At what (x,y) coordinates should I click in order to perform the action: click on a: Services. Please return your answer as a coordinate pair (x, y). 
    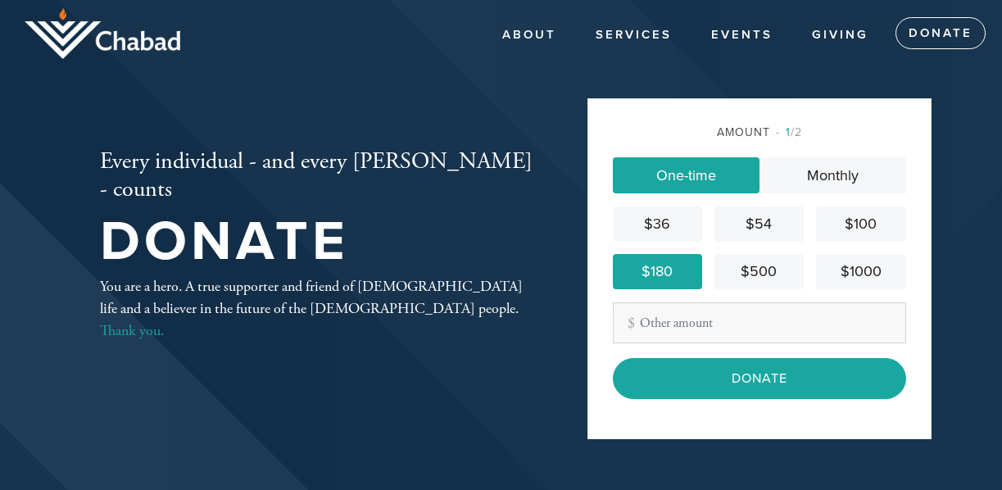
    Looking at the image, I should click on (633, 35).